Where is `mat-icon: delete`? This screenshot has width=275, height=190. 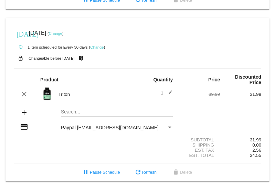
mat-icon: delete is located at coordinates (176, 172).